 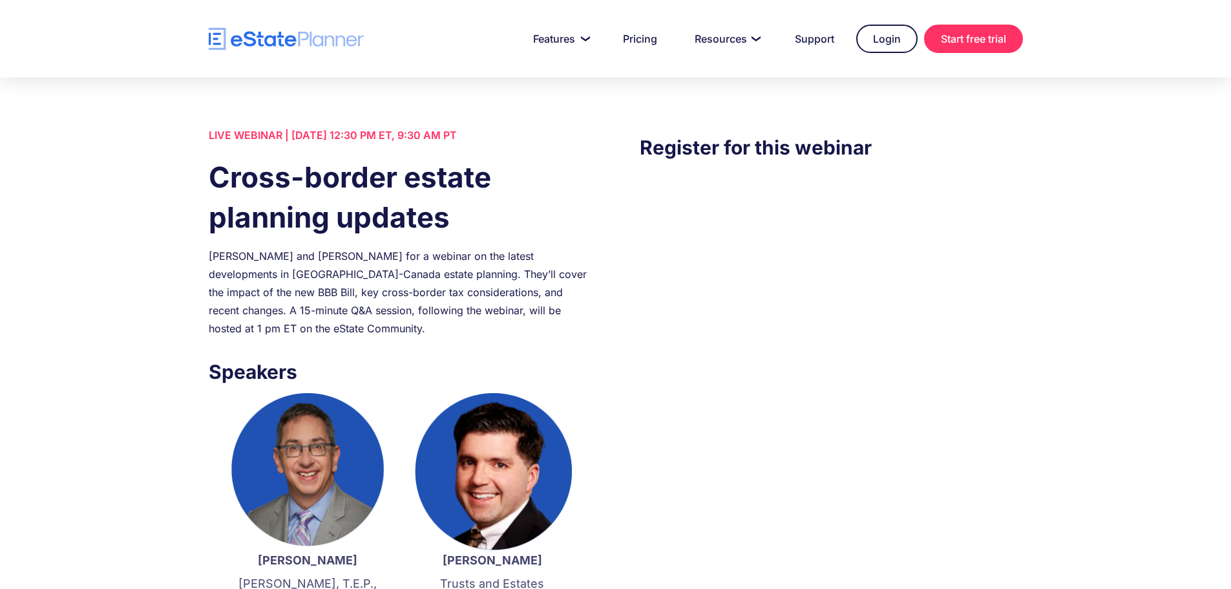 I want to click on a: Start free trial, so click(x=973, y=39).